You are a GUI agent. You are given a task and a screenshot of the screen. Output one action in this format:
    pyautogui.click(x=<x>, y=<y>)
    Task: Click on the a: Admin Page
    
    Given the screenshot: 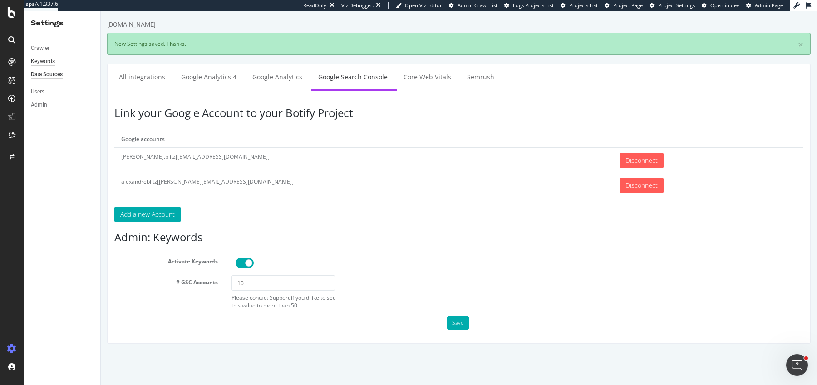 What is the action you would take?
    pyautogui.click(x=764, y=5)
    